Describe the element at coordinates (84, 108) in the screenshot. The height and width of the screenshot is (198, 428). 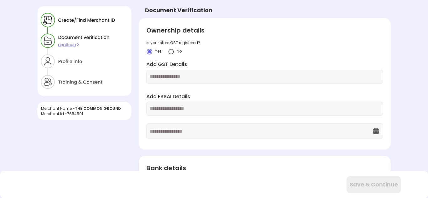
I see `div: Merchant Name -` at that location.